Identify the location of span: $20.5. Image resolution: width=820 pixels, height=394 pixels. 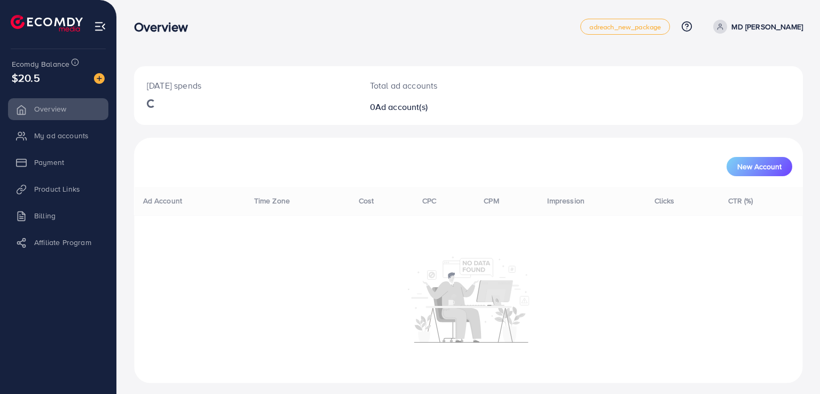
(26, 77).